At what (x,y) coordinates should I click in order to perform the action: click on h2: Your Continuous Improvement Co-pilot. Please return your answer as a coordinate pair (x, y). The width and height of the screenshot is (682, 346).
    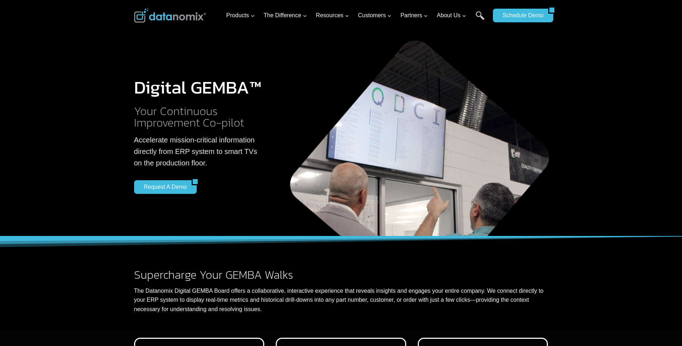
    Looking at the image, I should click on (198, 117).